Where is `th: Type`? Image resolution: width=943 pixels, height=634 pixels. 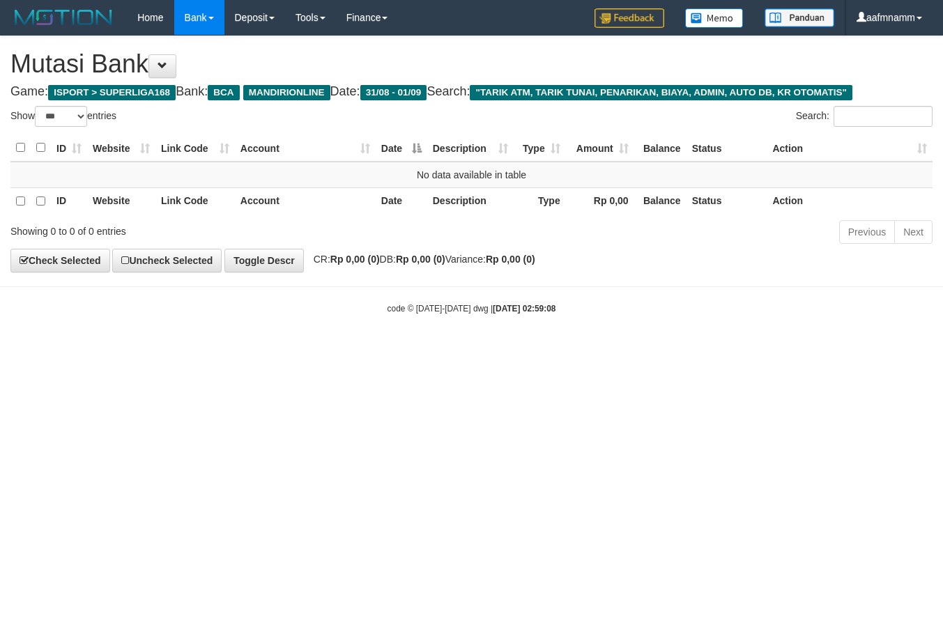
th: Type is located at coordinates (540, 201).